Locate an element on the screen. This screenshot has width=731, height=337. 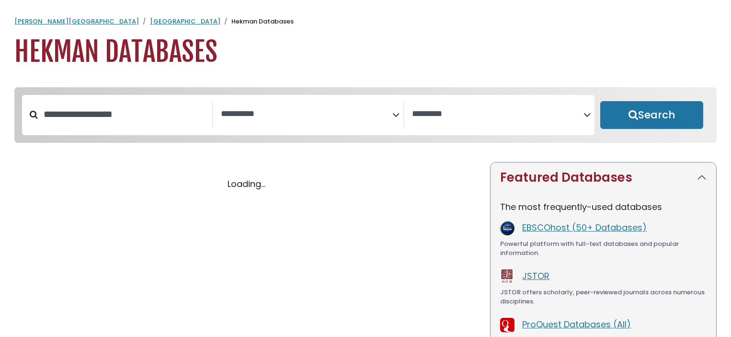
p: The most frequently-used databases is located at coordinates (603, 206).